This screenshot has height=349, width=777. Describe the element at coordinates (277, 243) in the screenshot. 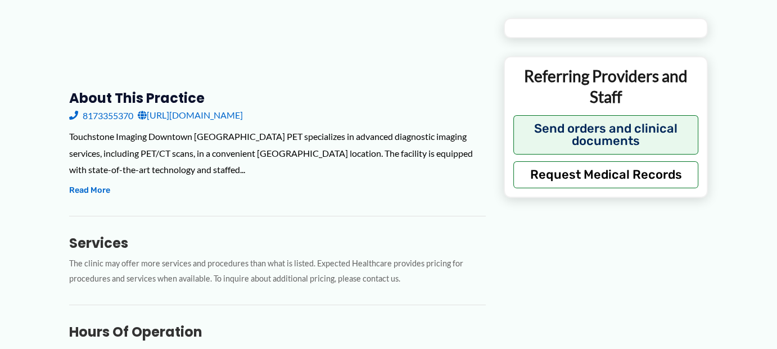

I see `h3: Services` at that location.